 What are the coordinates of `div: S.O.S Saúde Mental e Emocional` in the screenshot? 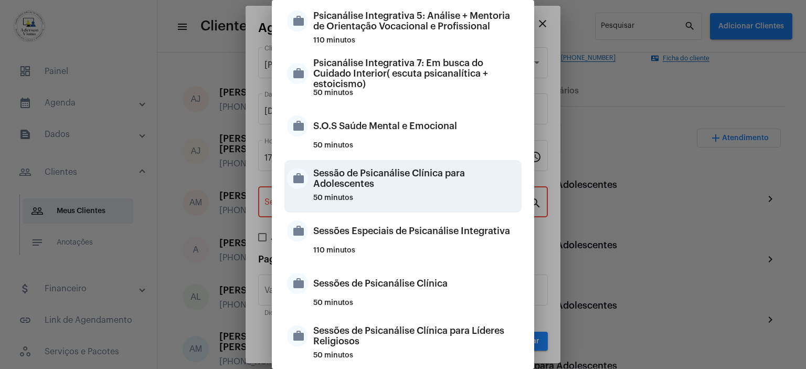 It's located at (416, 126).